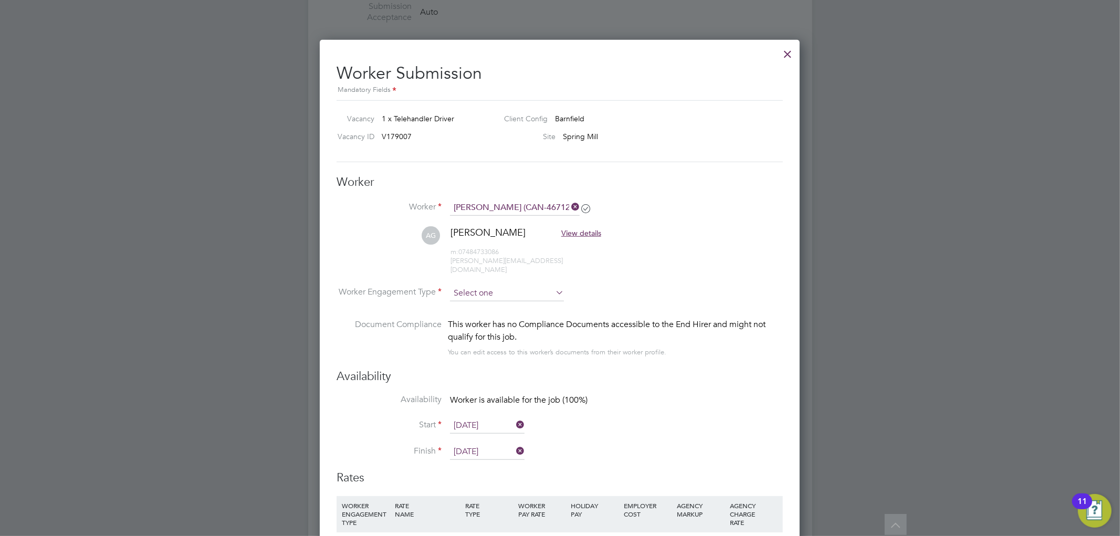 Image resolution: width=1120 pixels, height=536 pixels. Describe the element at coordinates (1082, 508) in the screenshot. I see `div: 11` at that location.